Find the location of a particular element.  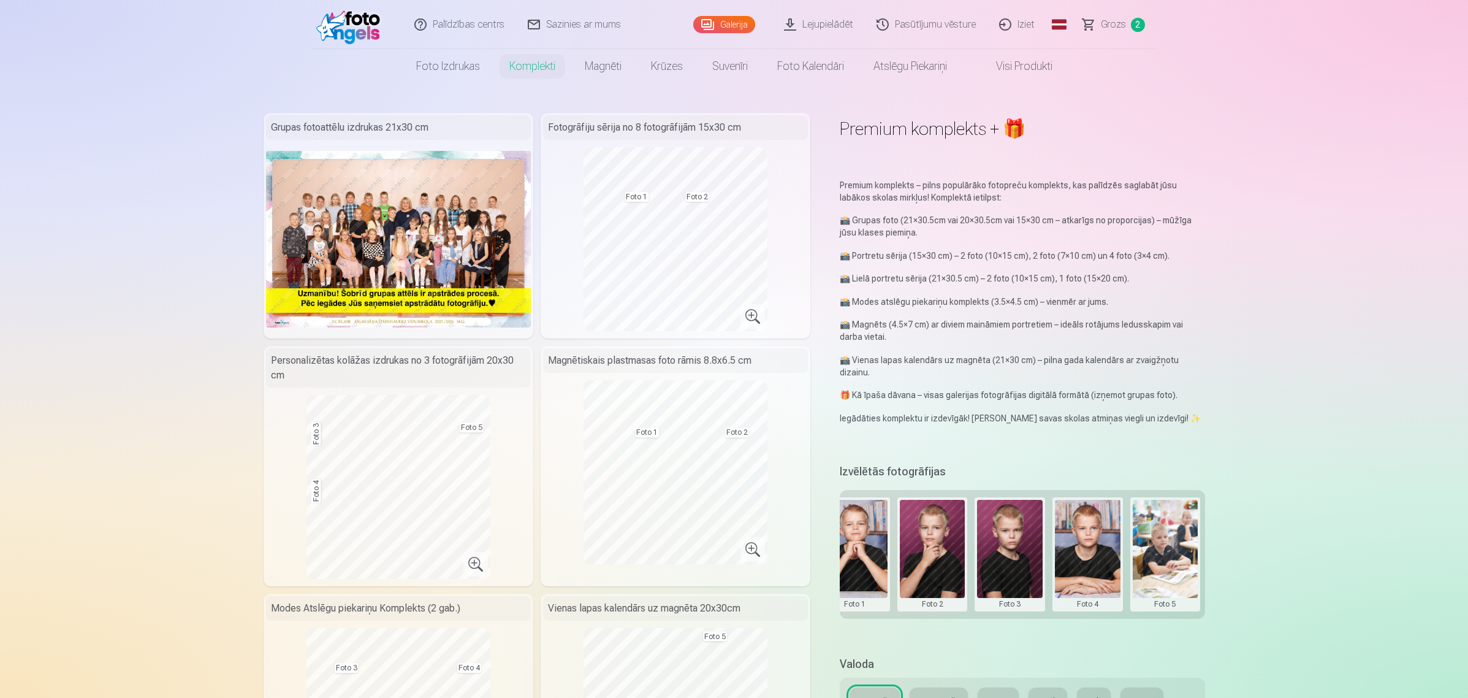

a: Visi produkti is located at coordinates (1014, 66).